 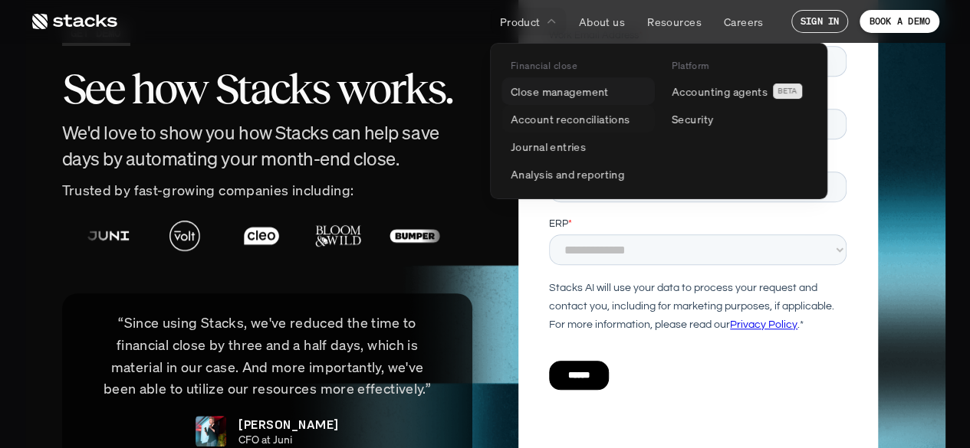 What do you see at coordinates (267, 89) in the screenshot?
I see `h2: See how Stacks works.` at bounding box center [267, 89].